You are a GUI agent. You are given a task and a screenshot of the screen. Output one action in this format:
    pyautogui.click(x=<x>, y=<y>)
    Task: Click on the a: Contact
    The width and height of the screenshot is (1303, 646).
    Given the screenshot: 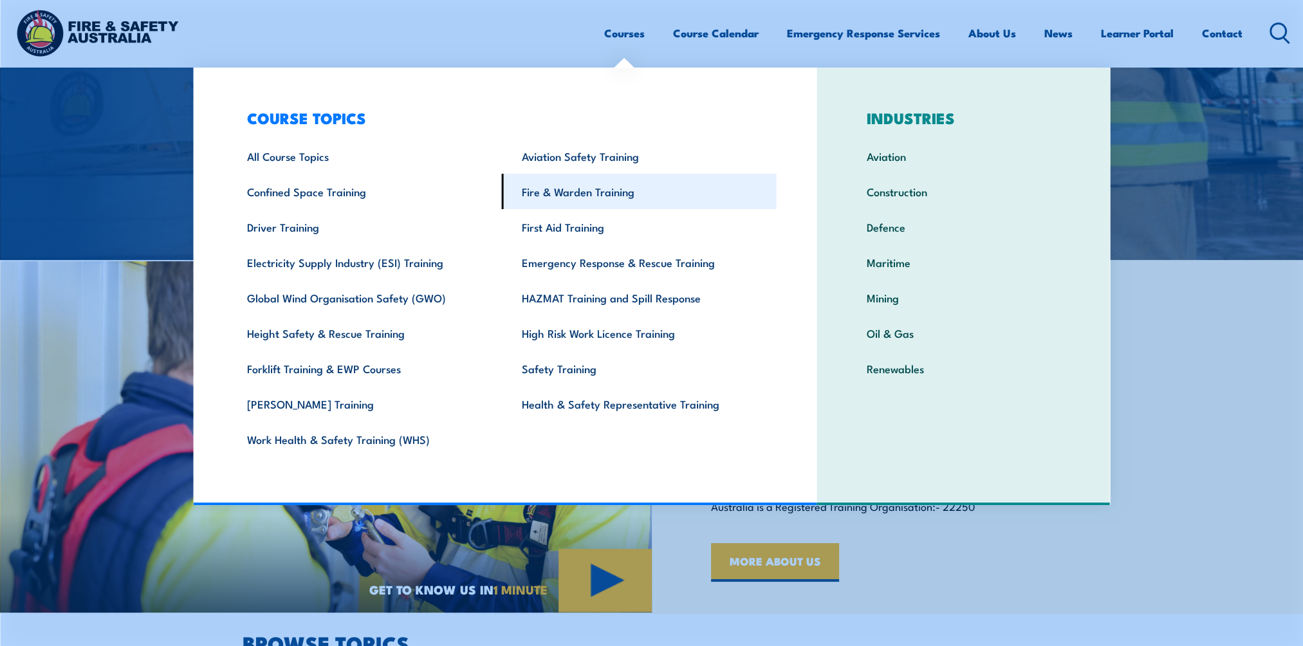 What is the action you would take?
    pyautogui.click(x=1222, y=33)
    